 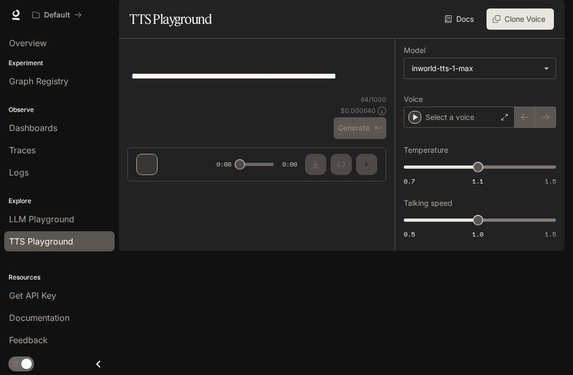 I want to click on span: 1.0, so click(x=478, y=234).